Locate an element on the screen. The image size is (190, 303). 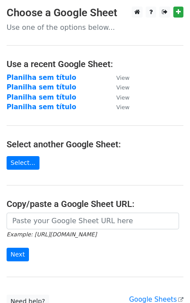
h3: Choose a Google Sheet is located at coordinates (95, 13).